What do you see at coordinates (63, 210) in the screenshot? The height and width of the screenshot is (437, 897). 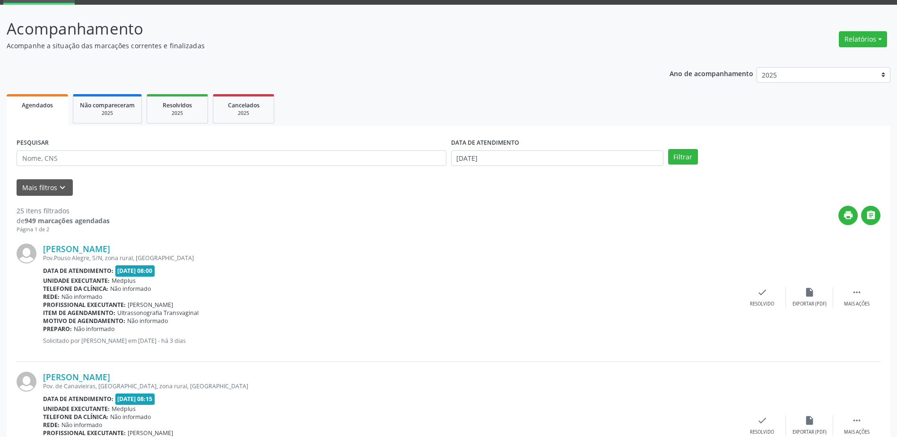 I see `div: 25 itens filtrados` at bounding box center [63, 210].